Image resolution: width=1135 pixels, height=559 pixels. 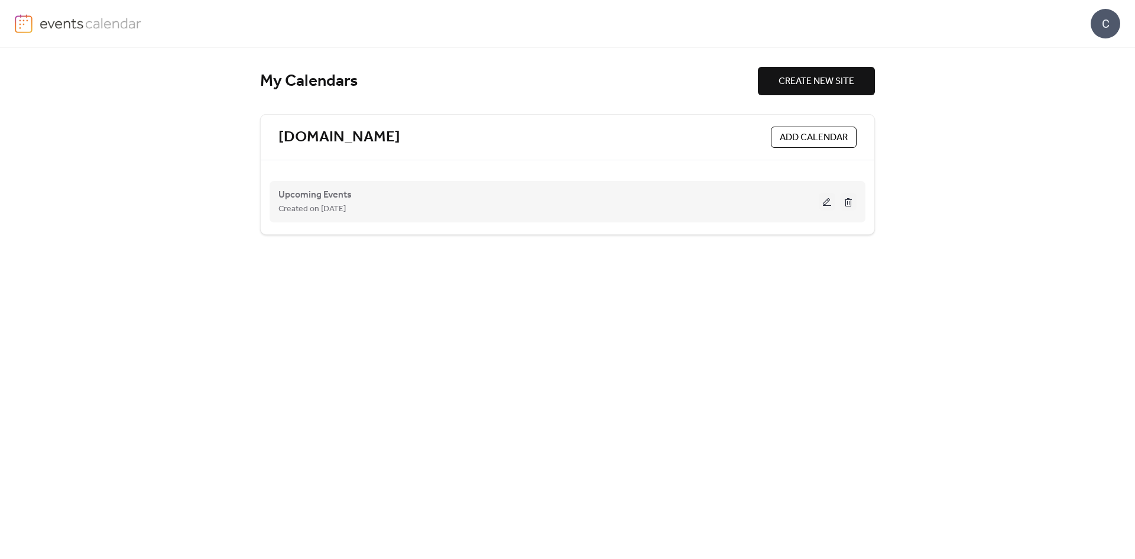 What do you see at coordinates (813, 137) in the screenshot?
I see `button: ADD CALENDAR` at bounding box center [813, 137].